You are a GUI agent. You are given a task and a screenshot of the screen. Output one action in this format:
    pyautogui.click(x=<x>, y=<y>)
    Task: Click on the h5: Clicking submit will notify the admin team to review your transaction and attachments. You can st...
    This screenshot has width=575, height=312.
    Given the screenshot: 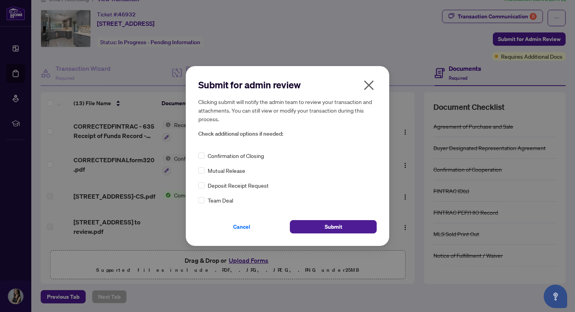 What is the action you would take?
    pyautogui.click(x=287, y=110)
    